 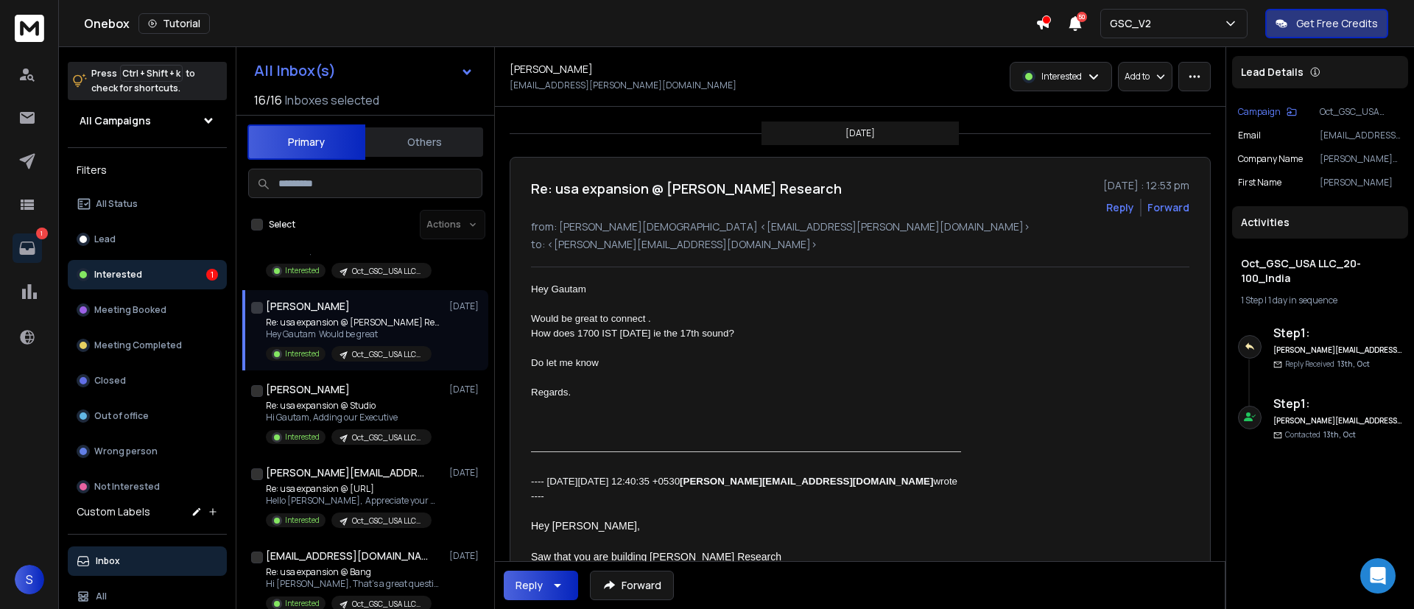 I want to click on label: Select, so click(x=282, y=225).